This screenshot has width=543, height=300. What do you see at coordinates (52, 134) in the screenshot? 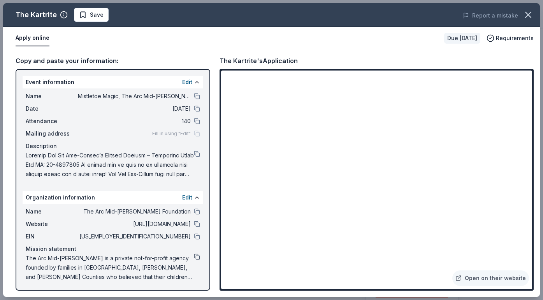
I see `span: Mailing address` at bounding box center [52, 134].